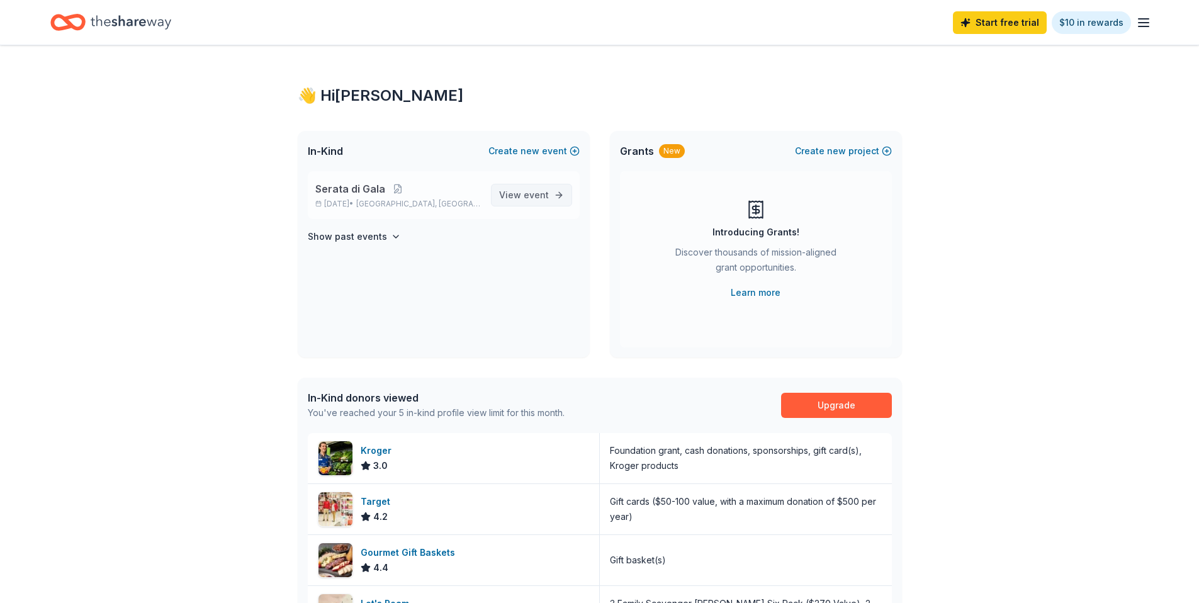 The image size is (1199, 603). Describe the element at coordinates (837, 405) in the screenshot. I see `a: Upgrade` at that location.